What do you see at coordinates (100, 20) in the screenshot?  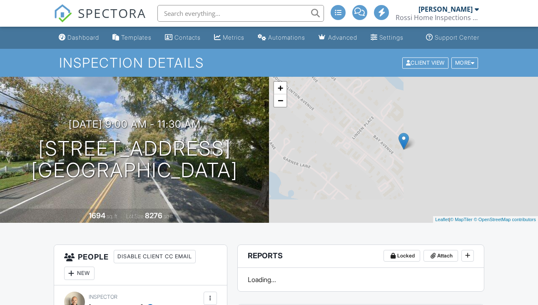 I see `a: SPECTORA` at bounding box center [100, 20].